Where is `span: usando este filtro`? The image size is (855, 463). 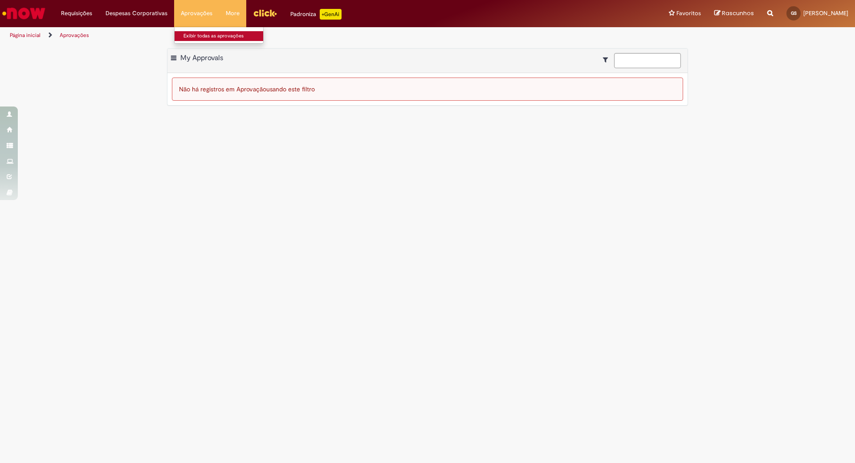 span: usando este filtro is located at coordinates (290, 89).